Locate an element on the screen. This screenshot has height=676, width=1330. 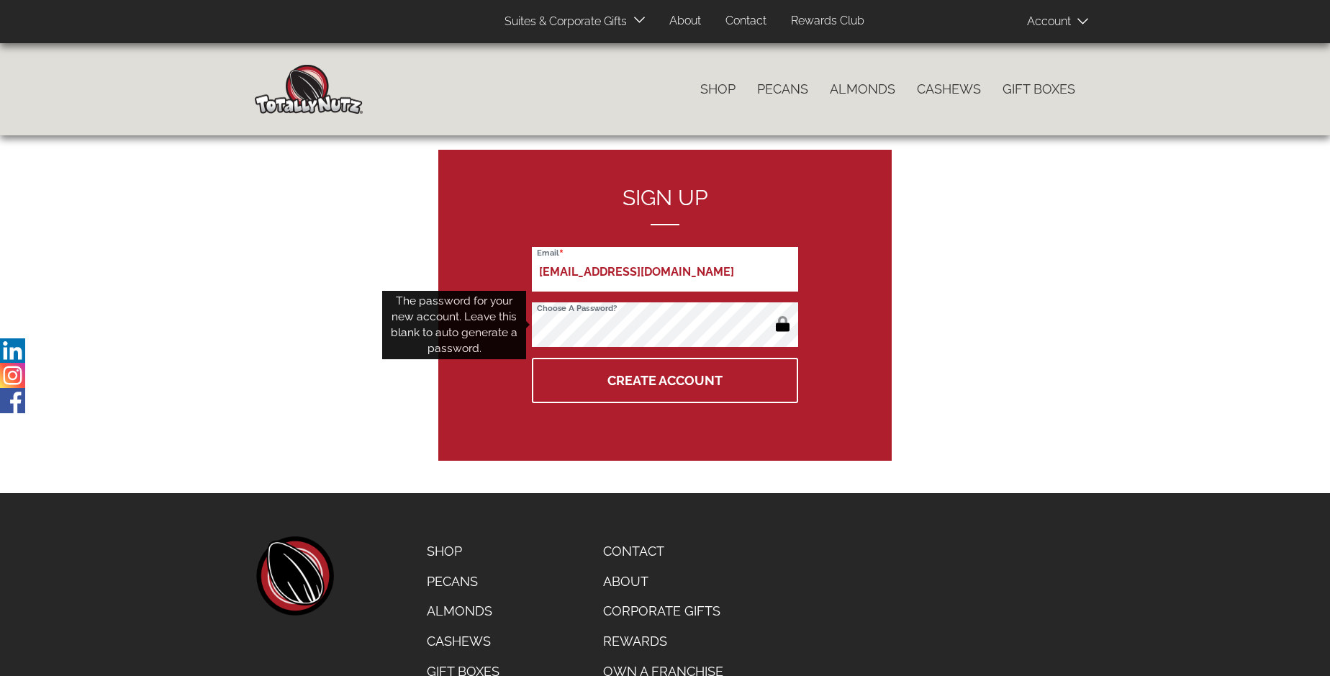
a: Rewards is located at coordinates (663, 641).